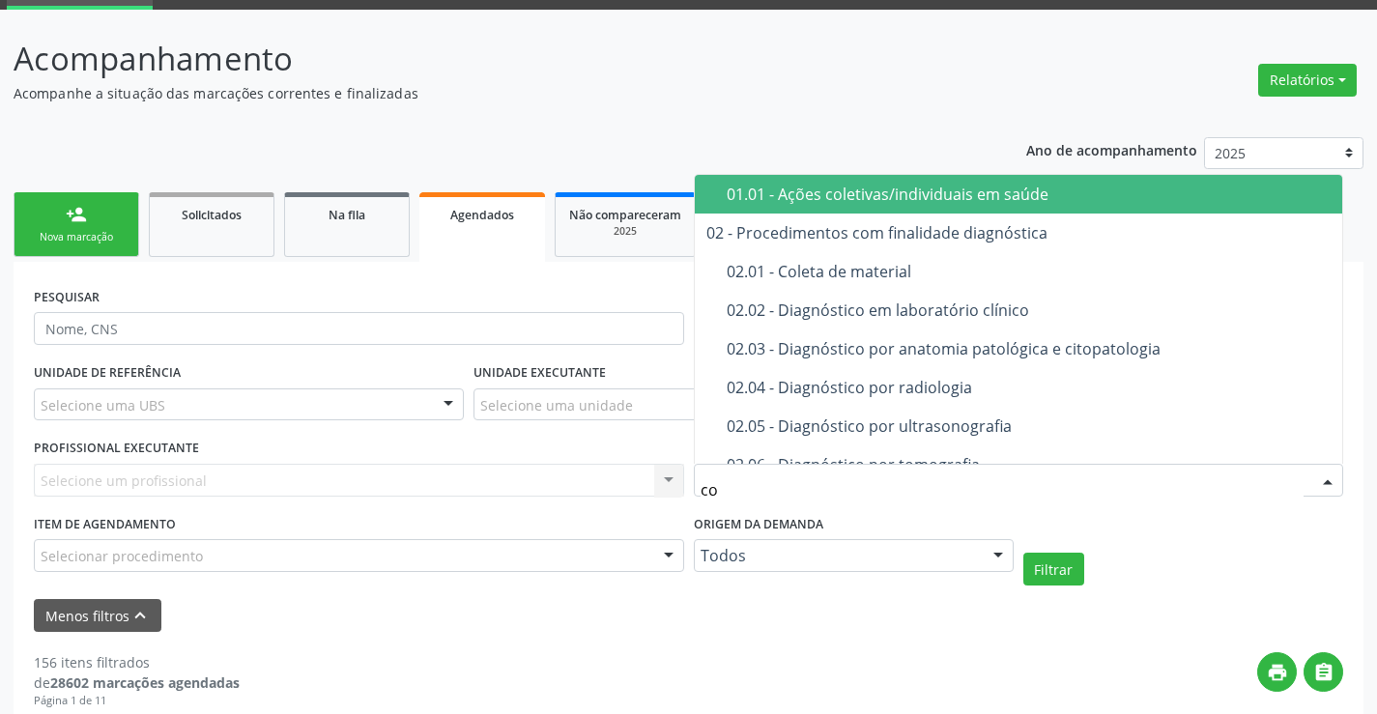 This screenshot has height=714, width=1377. I want to click on label: PESQUISAR, so click(67, 297).